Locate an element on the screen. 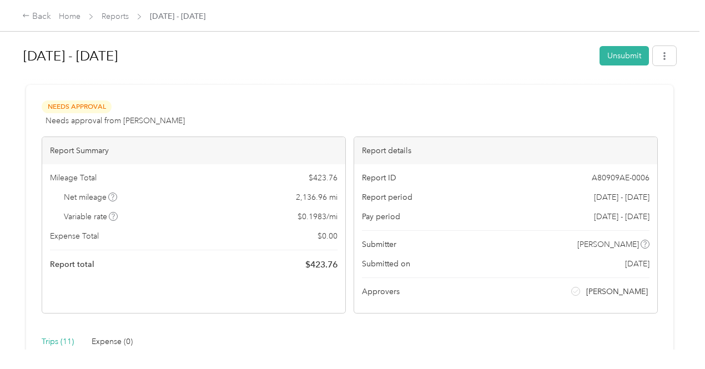 The image size is (705, 369). button: Unsubmit is located at coordinates (624, 56).